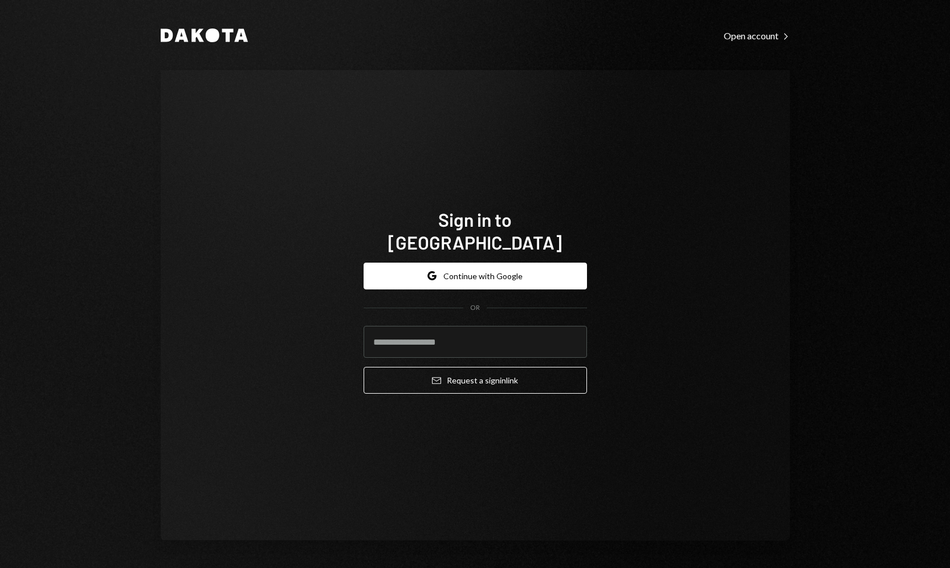 Image resolution: width=950 pixels, height=568 pixels. I want to click on div: Open account, so click(757, 36).